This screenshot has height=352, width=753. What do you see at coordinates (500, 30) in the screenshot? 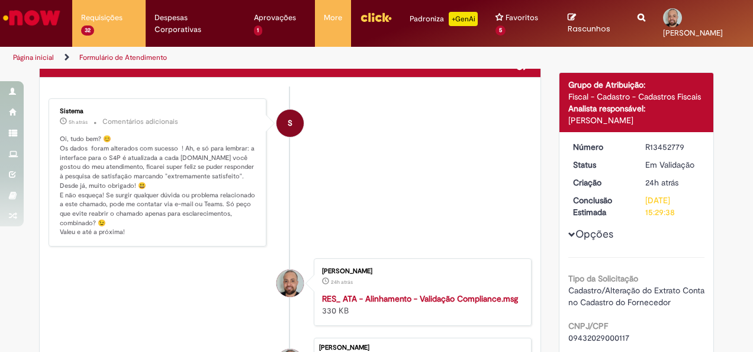
I see `span: 5` at bounding box center [500, 30].